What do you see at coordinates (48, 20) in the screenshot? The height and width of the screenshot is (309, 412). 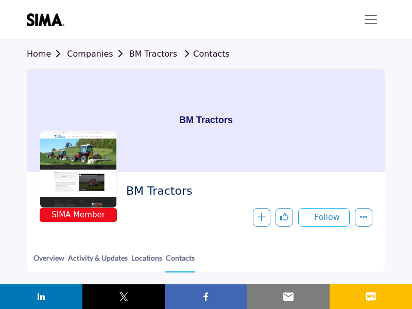 I see `img: site Logo` at bounding box center [48, 20].